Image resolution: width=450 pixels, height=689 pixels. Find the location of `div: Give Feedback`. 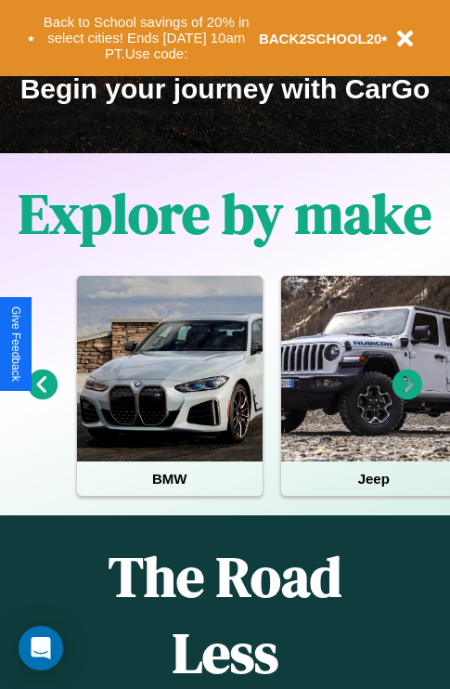

div: Give Feedback is located at coordinates (16, 343).